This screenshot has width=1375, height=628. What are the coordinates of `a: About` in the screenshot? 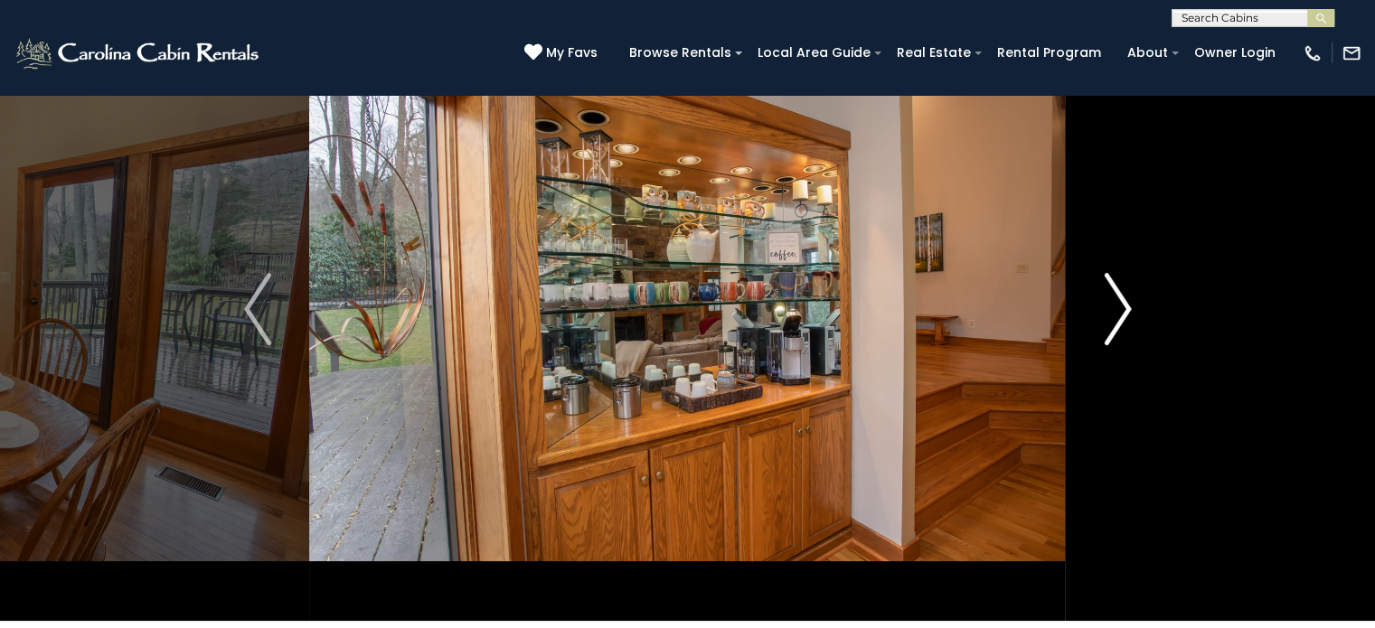 It's located at (1147, 52).